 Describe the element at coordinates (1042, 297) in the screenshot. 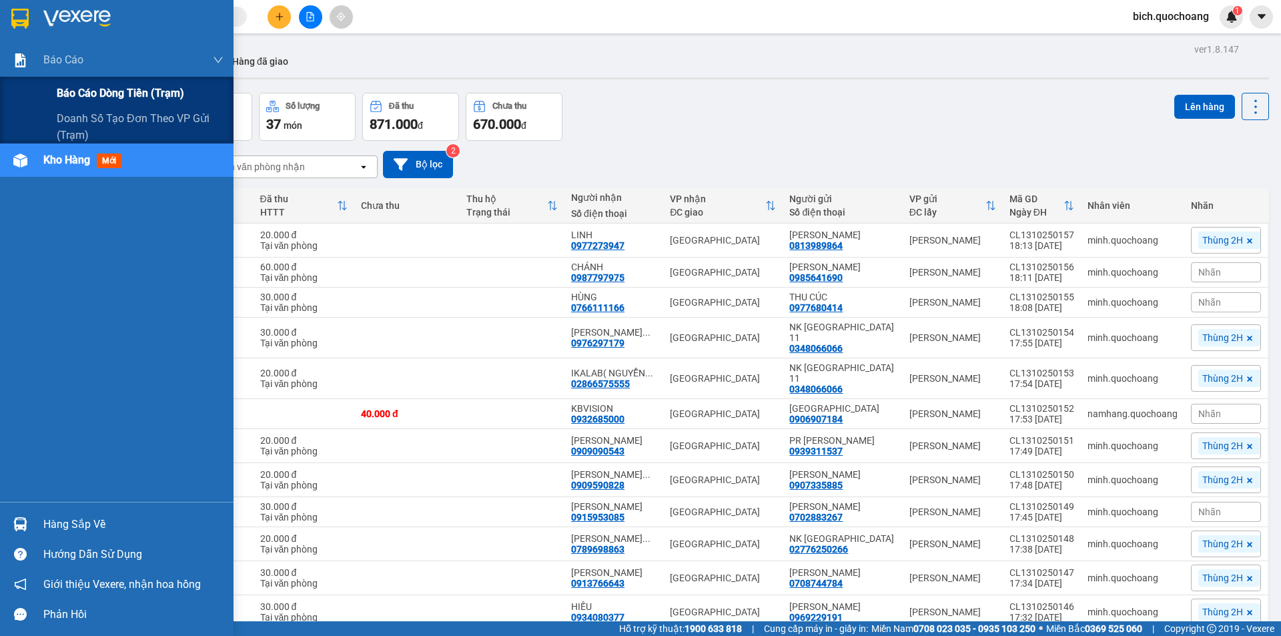

I see `div: CL1310250155` at that location.